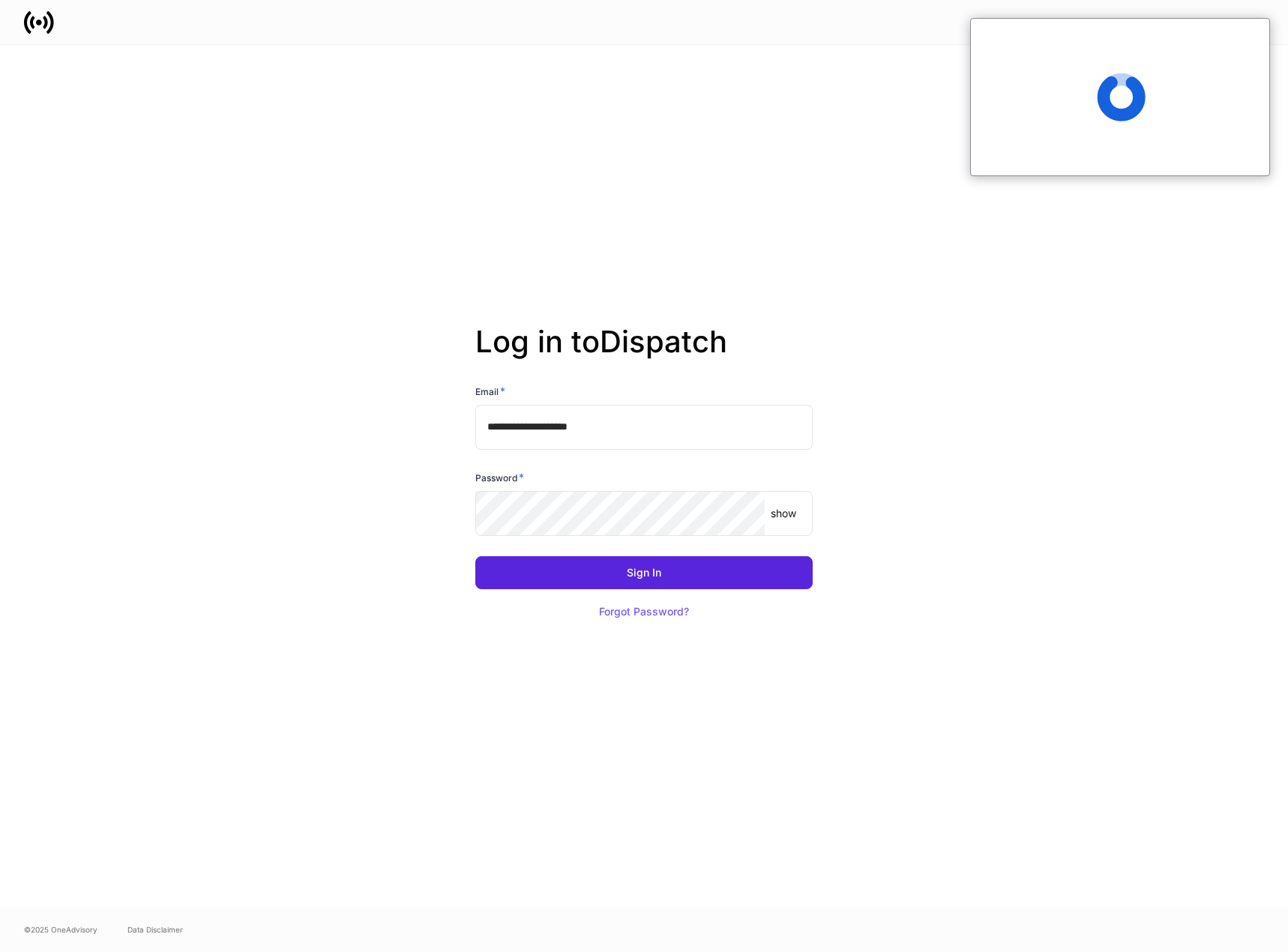  What do you see at coordinates (644, 573) in the screenshot?
I see `button: Sign In` at bounding box center [644, 573].